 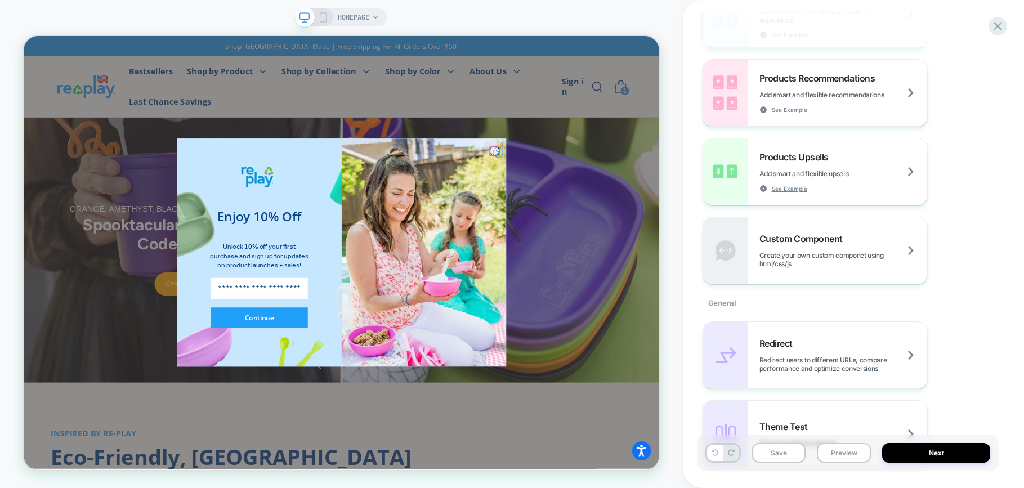 What do you see at coordinates (534, 289) in the screenshot?
I see `img: 6651562b-a286-428c-a907-23010d80516a.jpeg` at bounding box center [534, 289].